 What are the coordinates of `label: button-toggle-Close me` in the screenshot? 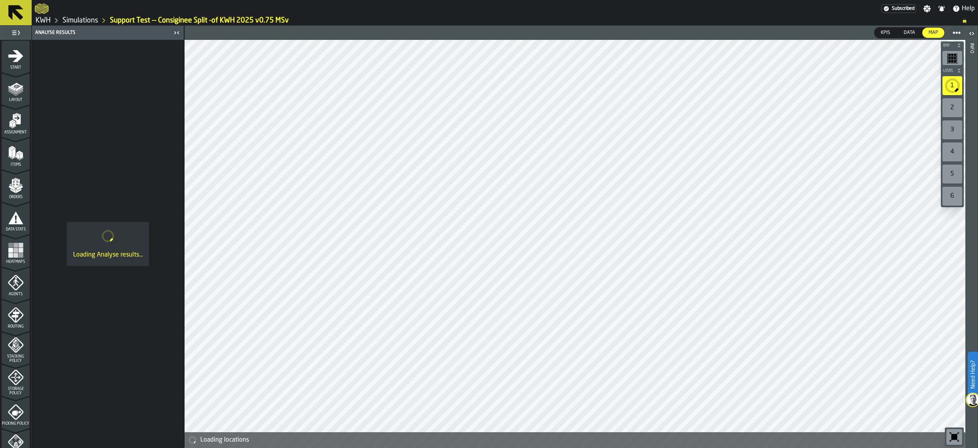 It's located at (177, 33).